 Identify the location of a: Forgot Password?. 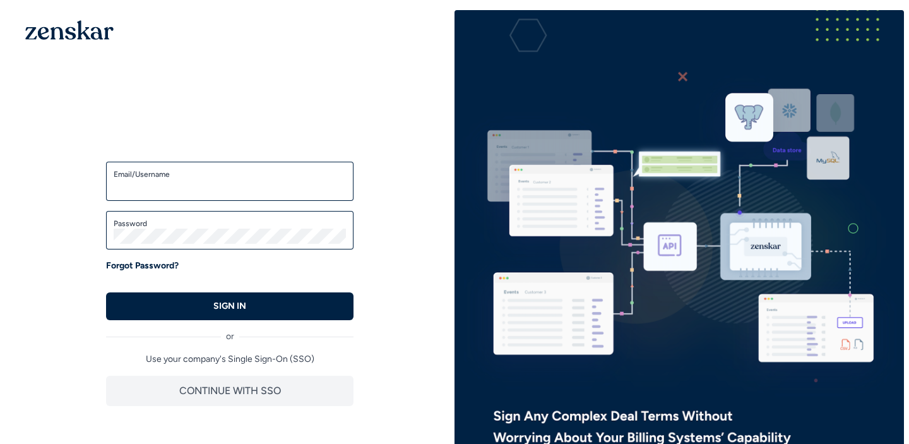
(142, 266).